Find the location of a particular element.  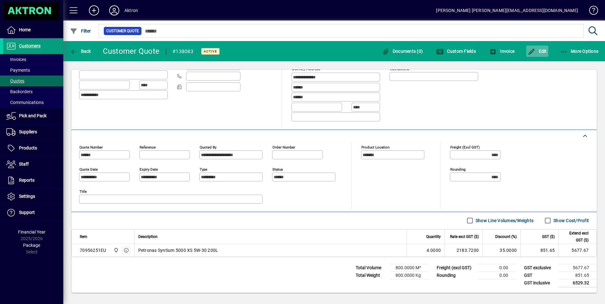

mat-label: Expiry date is located at coordinates (149, 169).